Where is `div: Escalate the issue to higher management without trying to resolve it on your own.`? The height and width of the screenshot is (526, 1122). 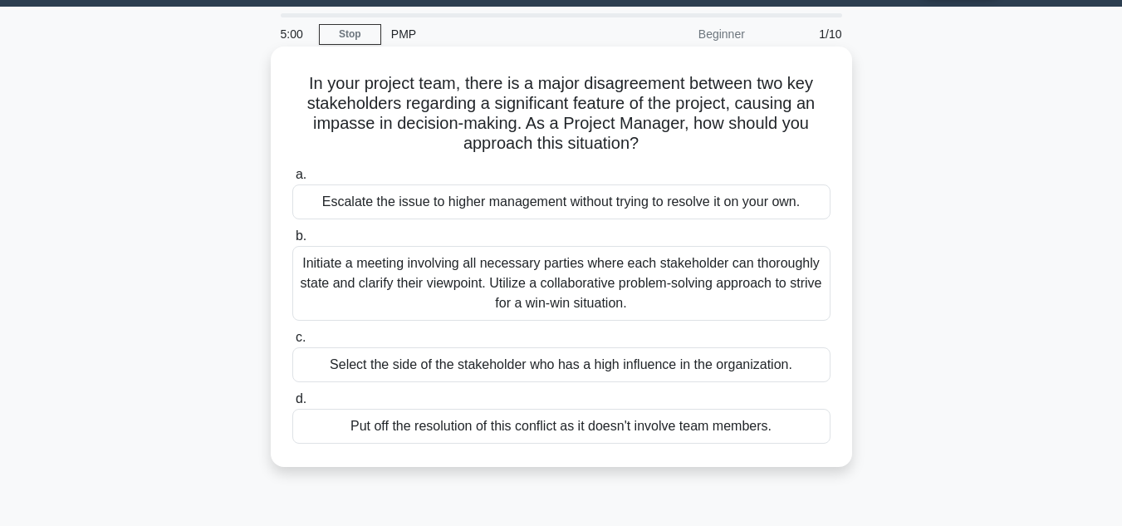 div: Escalate the issue to higher management without trying to resolve it on your own. is located at coordinates (561, 202).